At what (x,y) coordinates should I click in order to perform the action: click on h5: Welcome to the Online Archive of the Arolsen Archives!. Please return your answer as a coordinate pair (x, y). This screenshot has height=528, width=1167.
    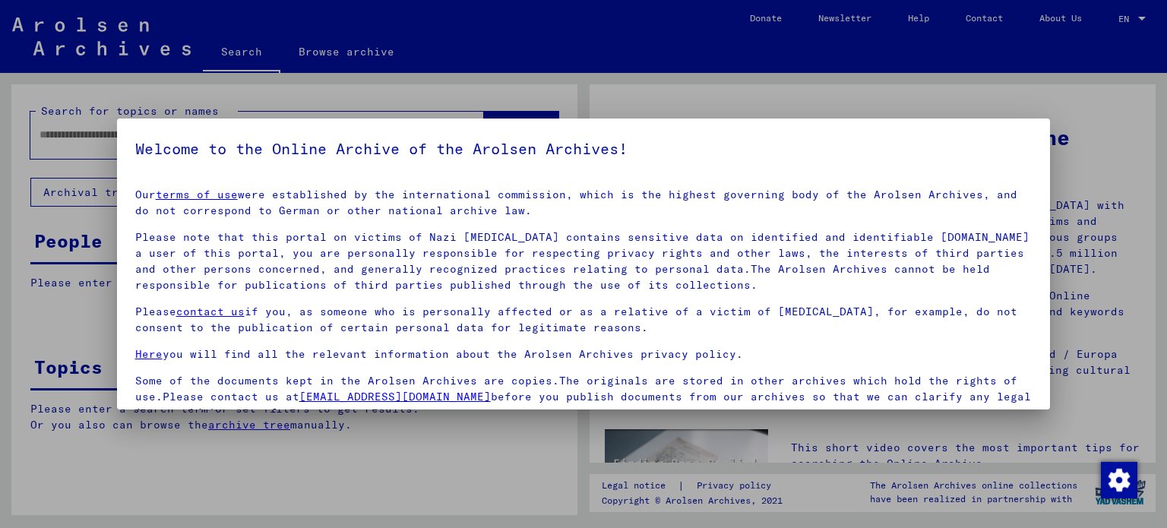
    Looking at the image, I should click on (583, 149).